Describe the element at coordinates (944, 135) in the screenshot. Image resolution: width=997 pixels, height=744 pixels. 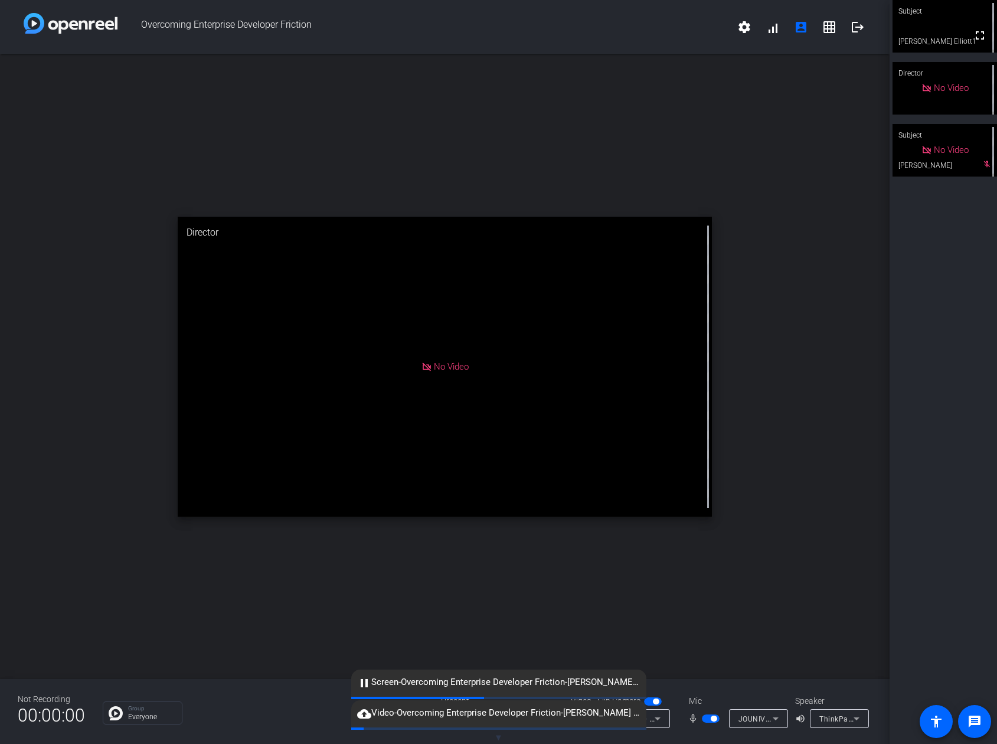
I see `div: Subject` at that location.